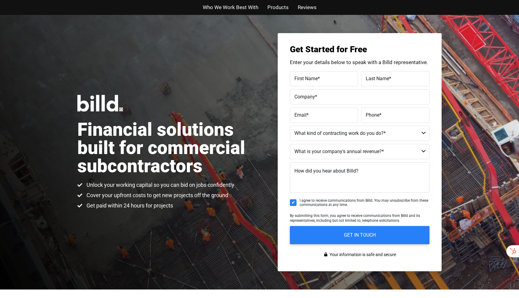  Describe the element at coordinates (365, 202) in the screenshot. I see `span: I agree to receive communications from Billd. You may unsubscribe from these communications at an...` at that location.